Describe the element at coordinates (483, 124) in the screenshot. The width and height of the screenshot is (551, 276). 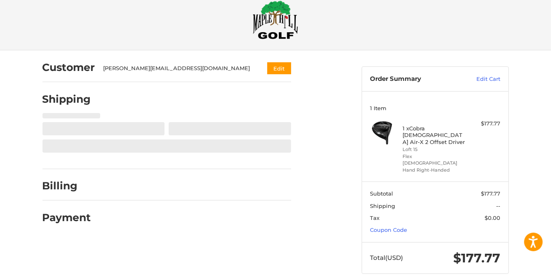
I see `div: $177.77` at that location.